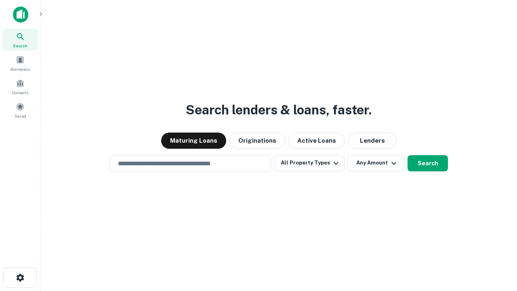 This screenshot has width=517, height=291. What do you see at coordinates (20, 63) in the screenshot?
I see `a: Borrowers` at bounding box center [20, 63].